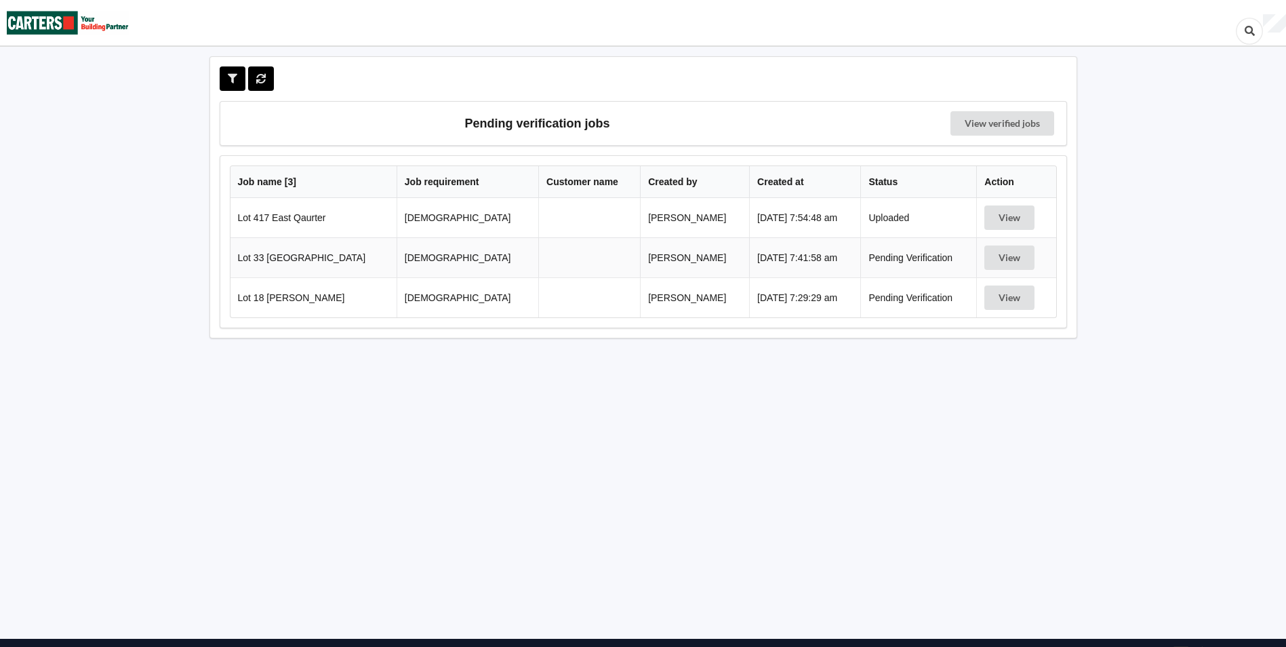 The width and height of the screenshot is (1286, 647). What do you see at coordinates (1015, 182) in the screenshot?
I see `th: Action` at bounding box center [1015, 182].